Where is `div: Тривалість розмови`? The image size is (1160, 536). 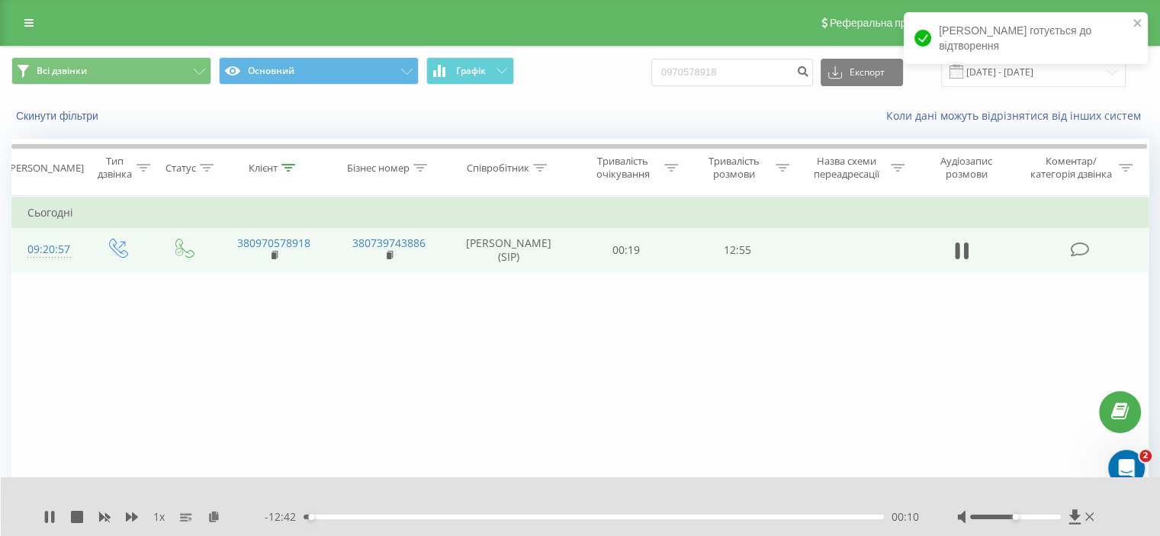
div: Тривалість розмови is located at coordinates (734, 168).